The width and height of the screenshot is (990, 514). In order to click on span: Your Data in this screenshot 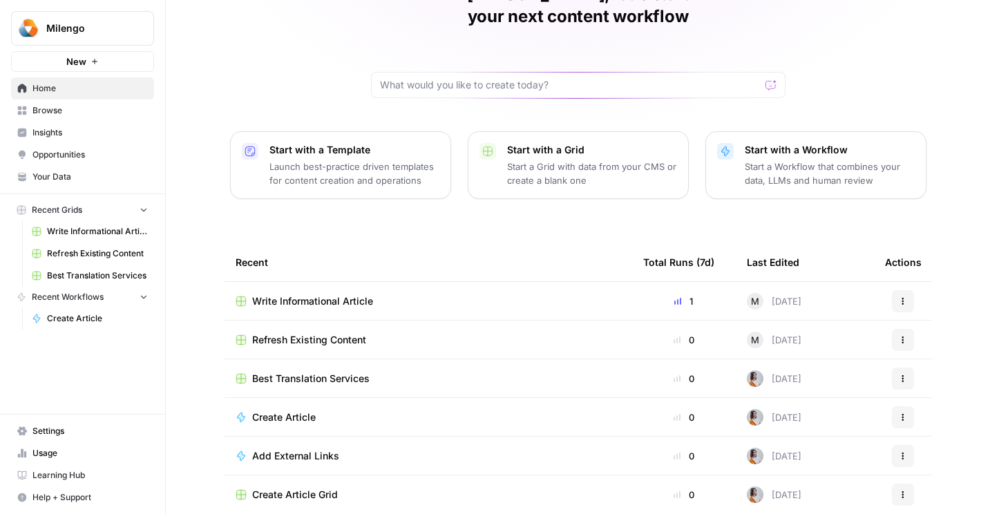, I will do `click(90, 177)`.